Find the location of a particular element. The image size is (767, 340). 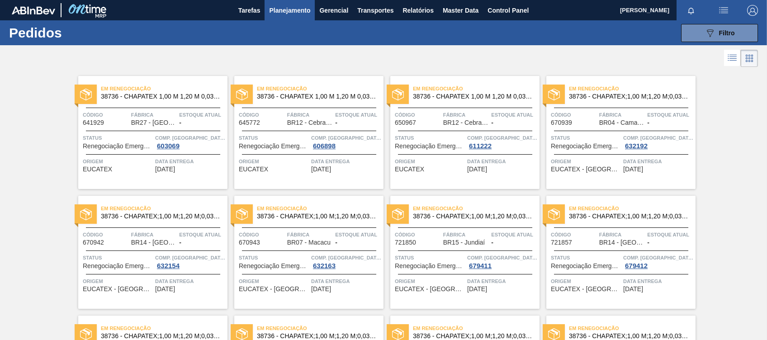

span: BR27 - Nova Minas is located at coordinates (154, 123).